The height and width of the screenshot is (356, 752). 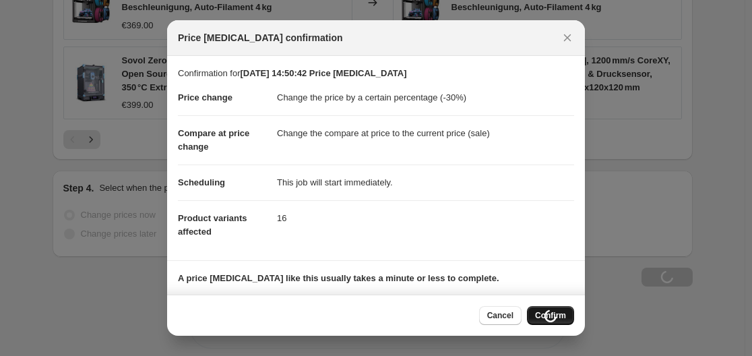 I want to click on span: Cancel, so click(x=500, y=316).